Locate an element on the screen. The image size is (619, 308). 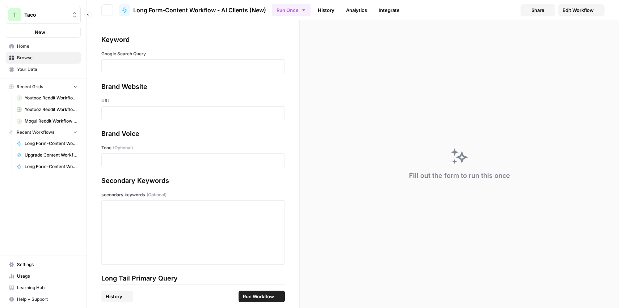
span: Long Form-Content Workflow - AI Clients (New) is located at coordinates (199, 10).